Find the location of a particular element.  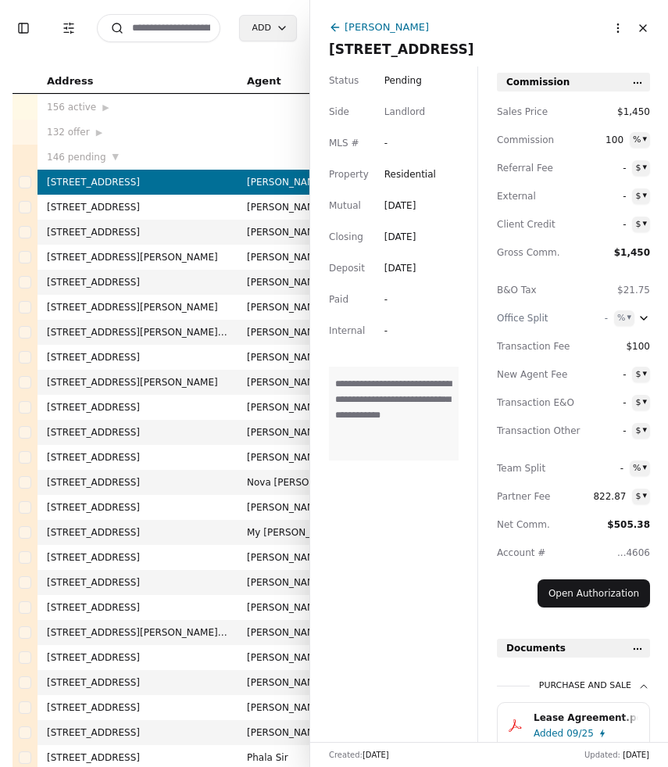

span: Property is located at coordinates (349, 174).